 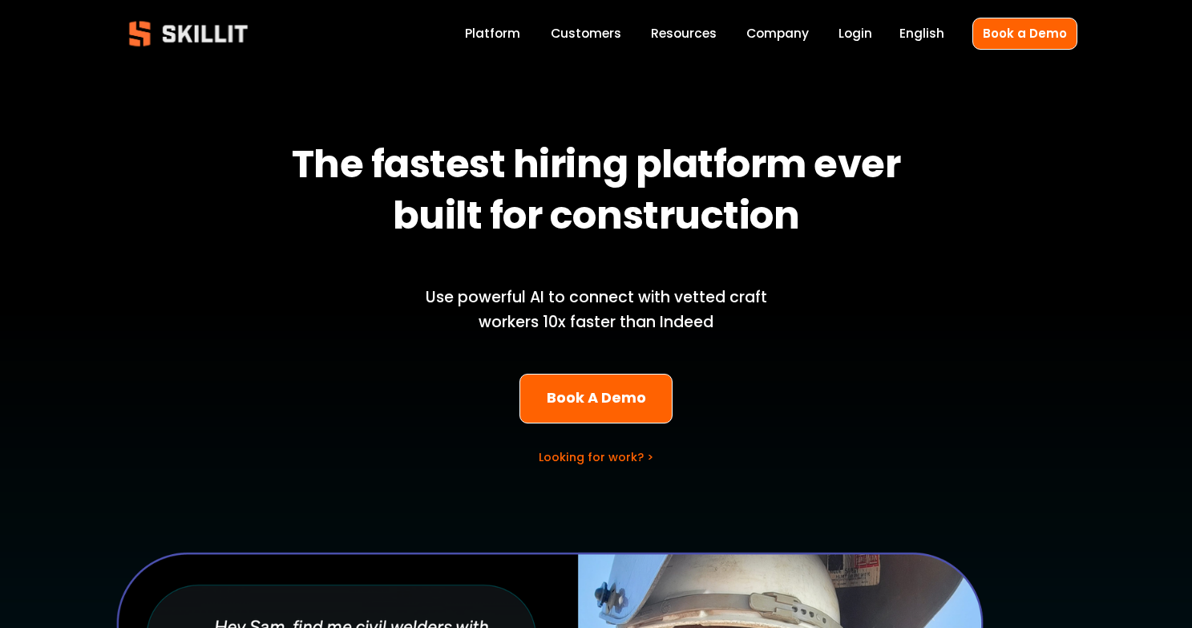 What do you see at coordinates (492, 34) in the screenshot?
I see `a: Platform` at bounding box center [492, 34].